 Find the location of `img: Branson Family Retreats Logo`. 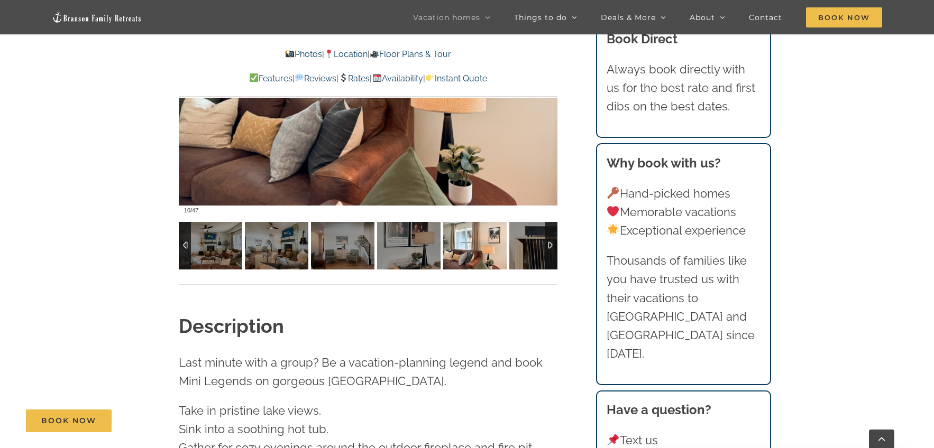

img: Branson Family Retreats Logo is located at coordinates (97, 17).